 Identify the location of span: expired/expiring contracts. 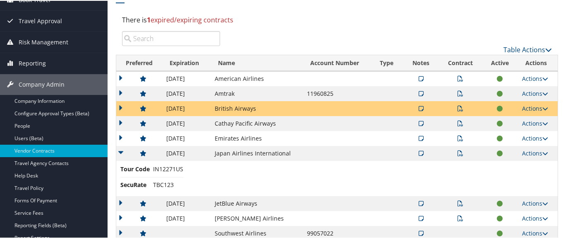
(190, 19).